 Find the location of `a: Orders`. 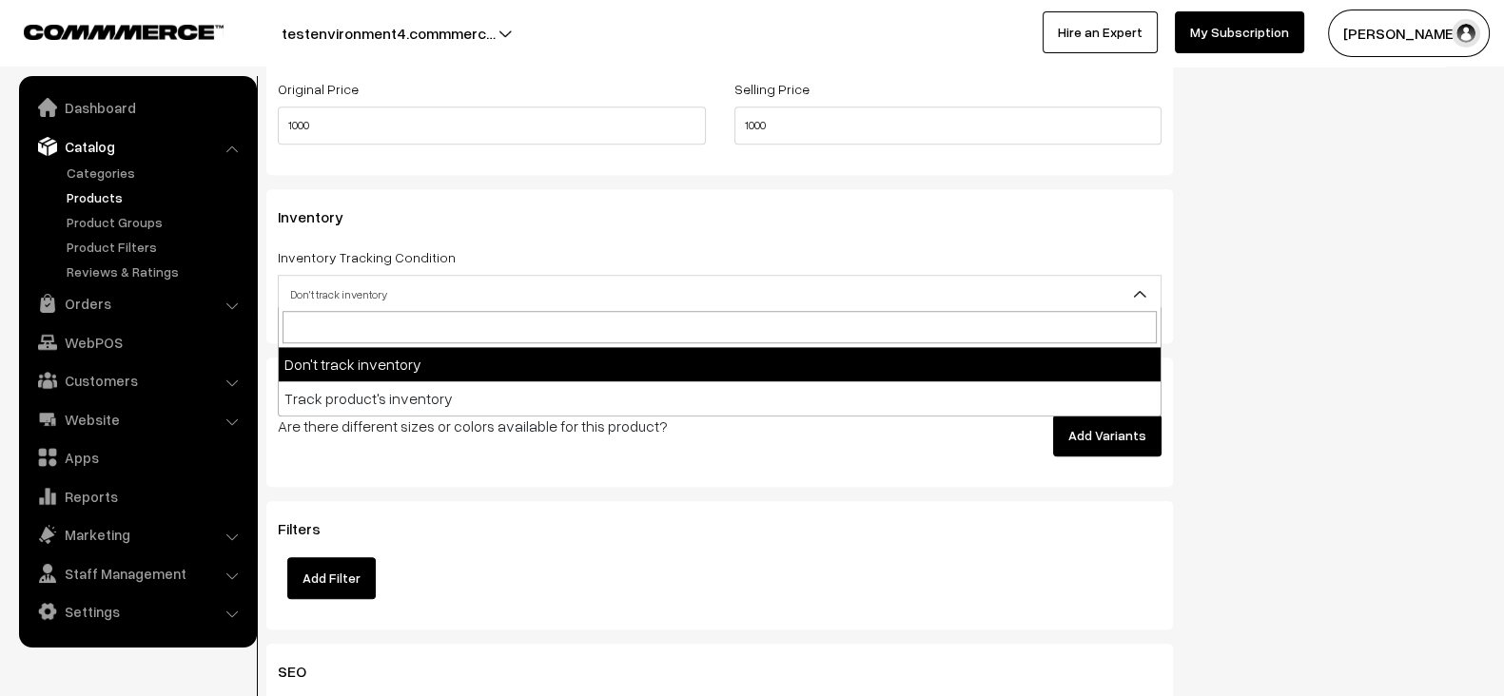

a: Orders is located at coordinates (137, 303).